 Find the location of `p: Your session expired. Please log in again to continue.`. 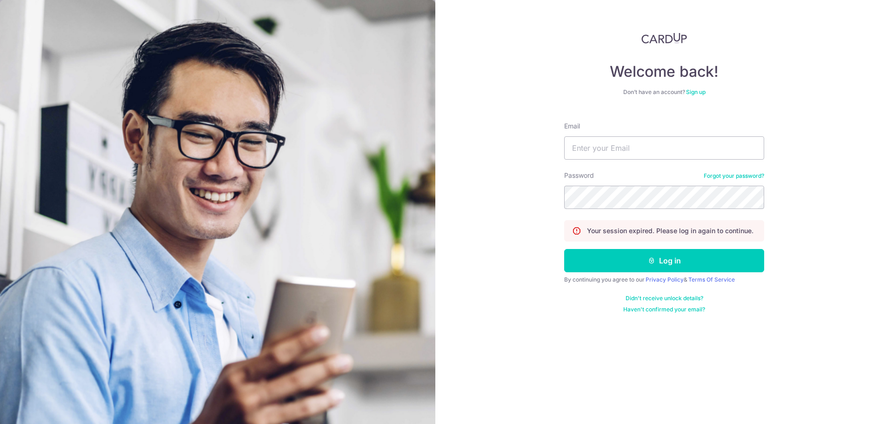

p: Your session expired. Please log in again to continue. is located at coordinates (670, 231).